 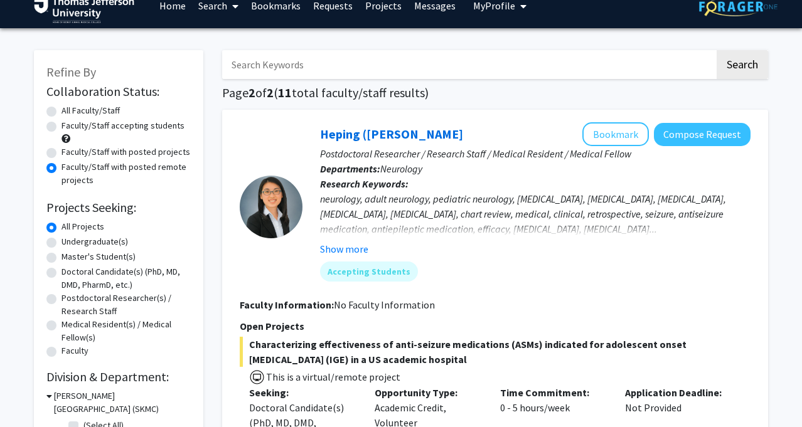 I want to click on label: Doctoral Candidate(s) (PhD, MD, DMD, PharmD, etc.), so click(x=126, y=278).